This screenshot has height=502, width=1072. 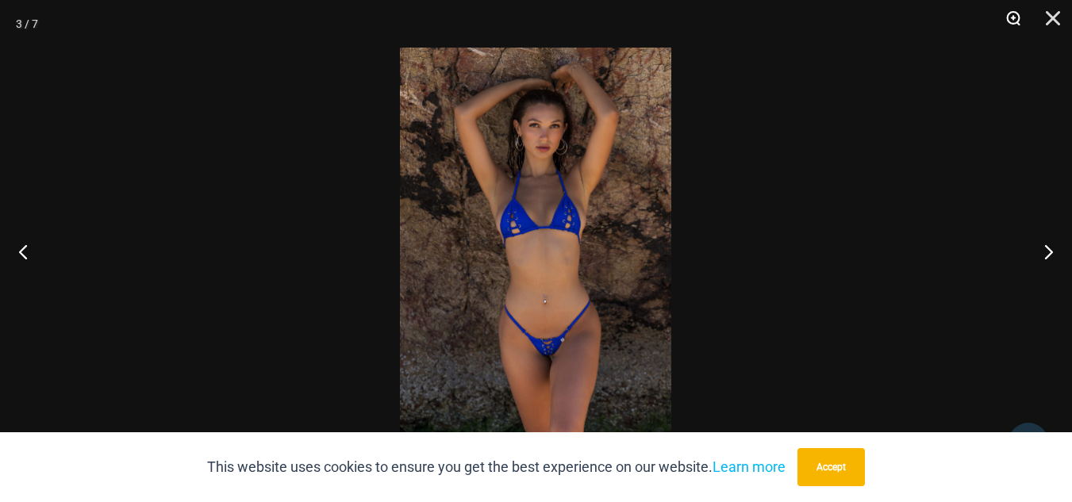 I want to click on img: Link Cobalt Blue 3070 Top 4855 Bottom 04, so click(x=535, y=251).